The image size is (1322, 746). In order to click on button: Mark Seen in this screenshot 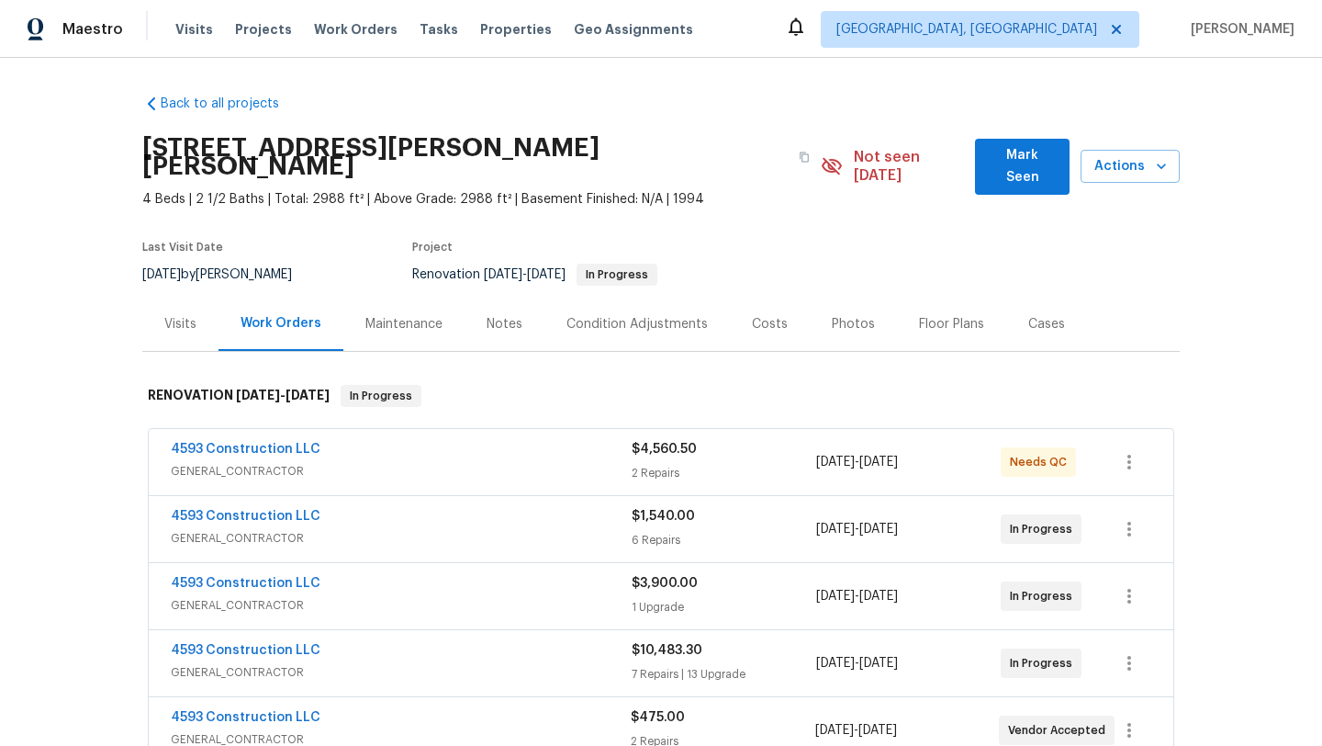, I will do `click(1022, 166)`.